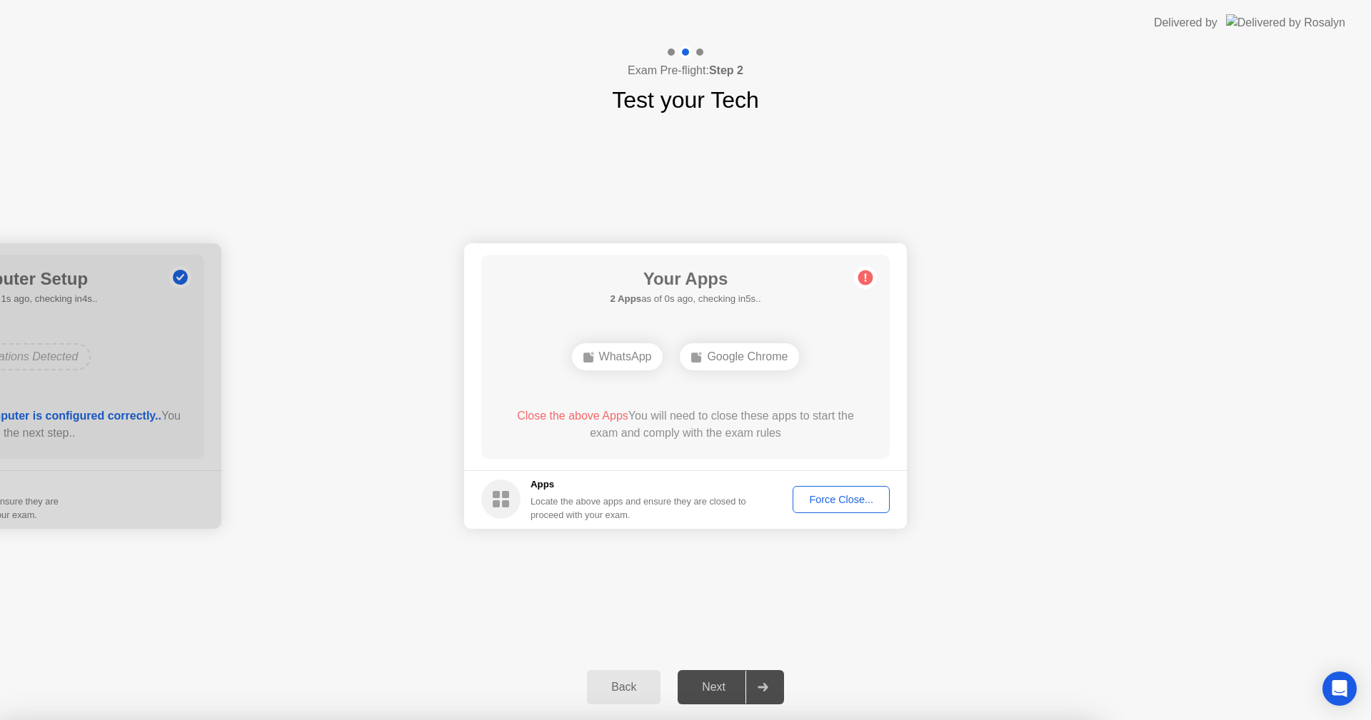  Describe the element at coordinates (638, 485) in the screenshot. I see `h5: Apps` at that location.